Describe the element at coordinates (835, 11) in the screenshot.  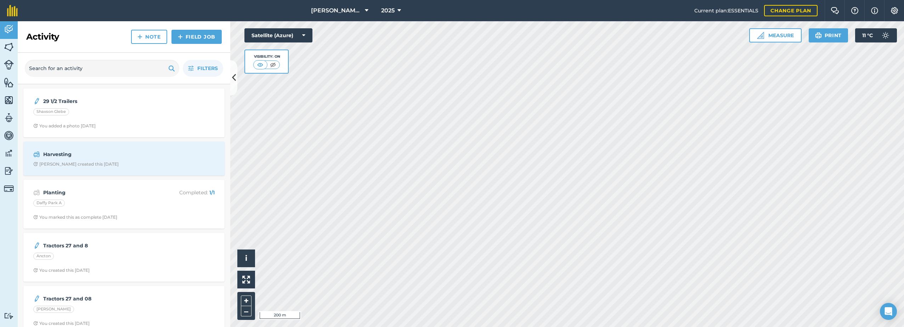
I see `img: Two speech bubbles overlapping with the left bubble in the forefront` at that location.